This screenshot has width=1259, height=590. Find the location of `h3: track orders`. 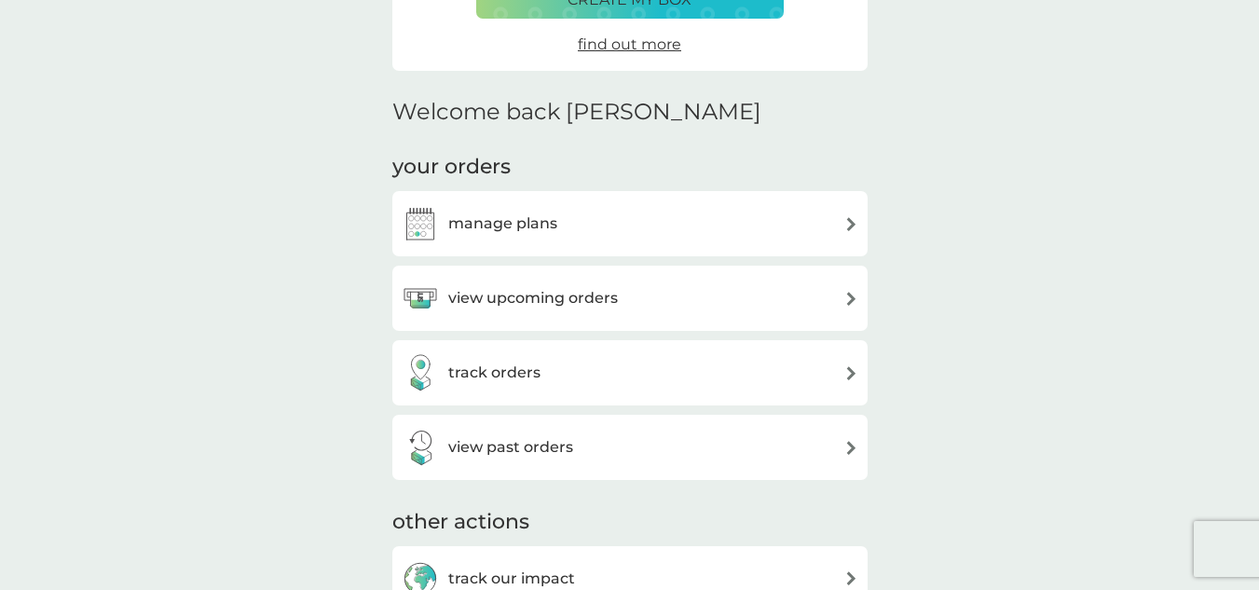

h3: track orders is located at coordinates (494, 373).